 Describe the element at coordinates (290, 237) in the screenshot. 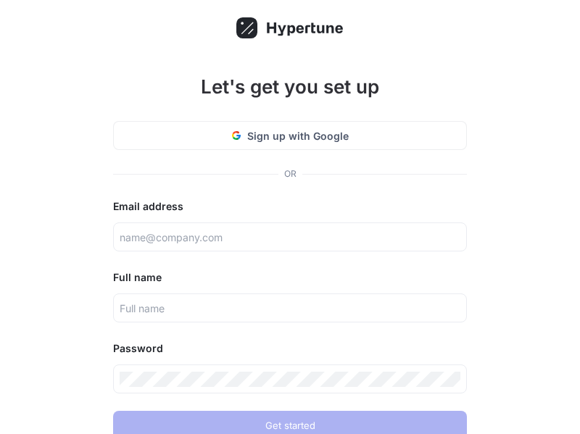

I see `input: name@company.com` at that location.